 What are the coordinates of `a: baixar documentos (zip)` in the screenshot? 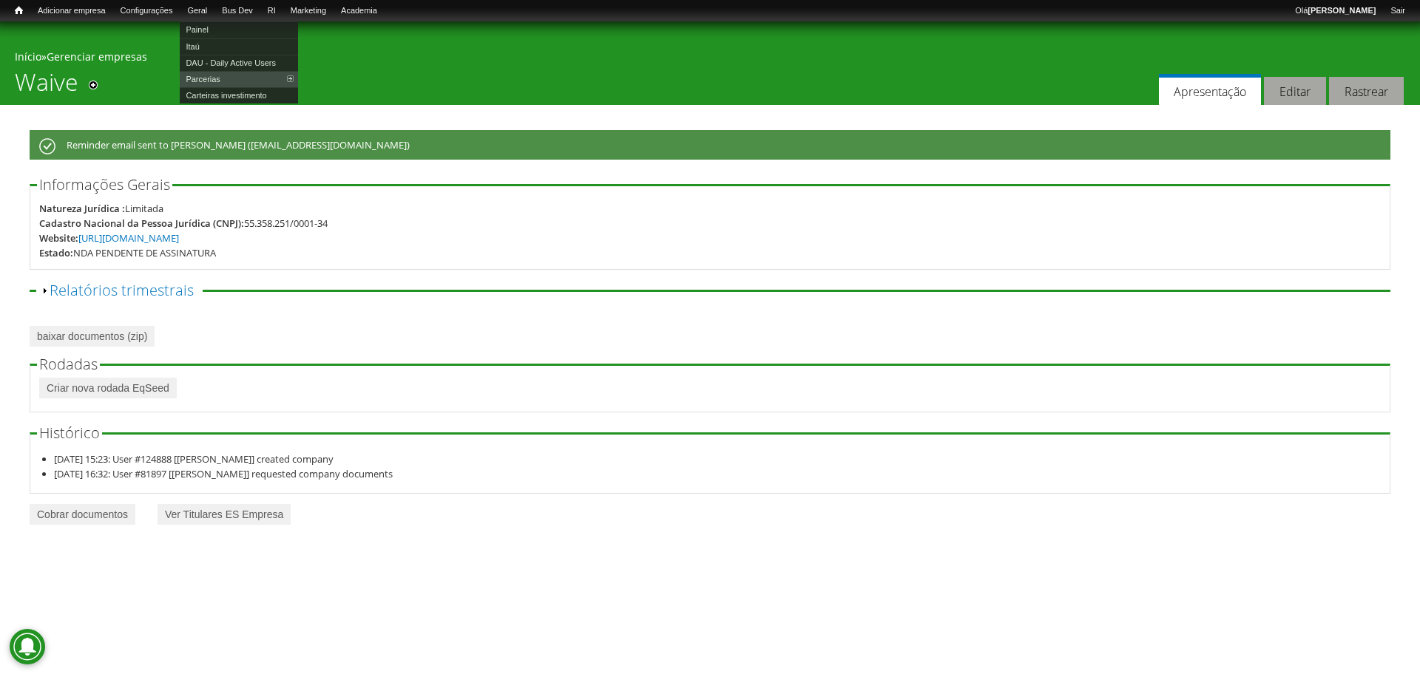 It's located at (92, 336).